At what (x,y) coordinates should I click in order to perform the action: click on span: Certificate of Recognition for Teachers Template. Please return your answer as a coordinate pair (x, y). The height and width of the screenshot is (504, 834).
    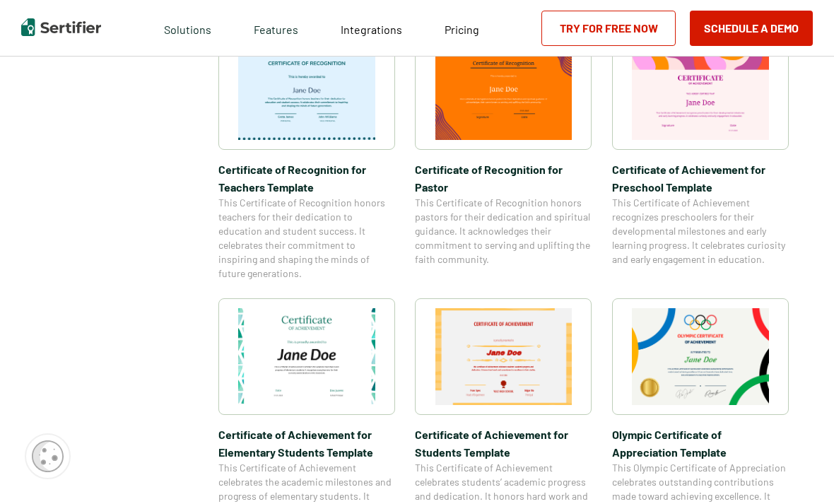
    Looking at the image, I should click on (307, 178).